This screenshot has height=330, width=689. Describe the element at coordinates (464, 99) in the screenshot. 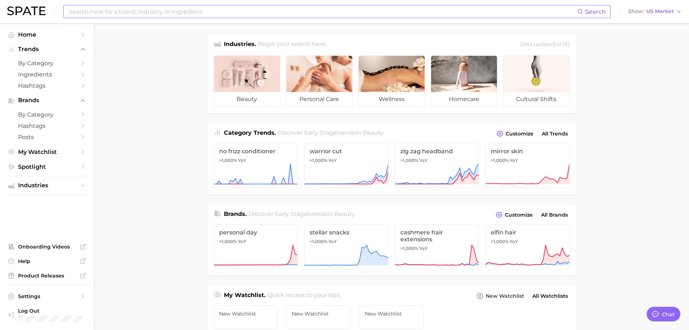

I see `span: homecare` at that location.